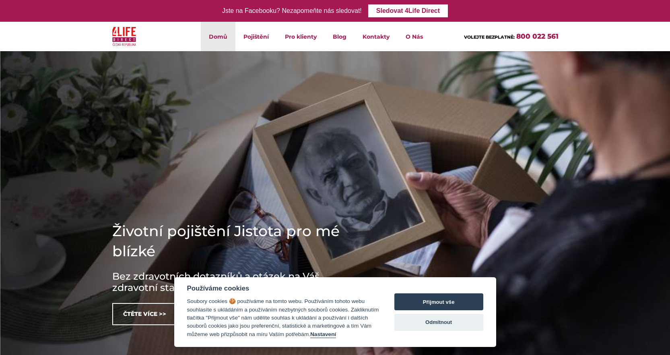 This screenshot has height=355, width=670. Describe the element at coordinates (376, 36) in the screenshot. I see `a: Kontakty` at that location.